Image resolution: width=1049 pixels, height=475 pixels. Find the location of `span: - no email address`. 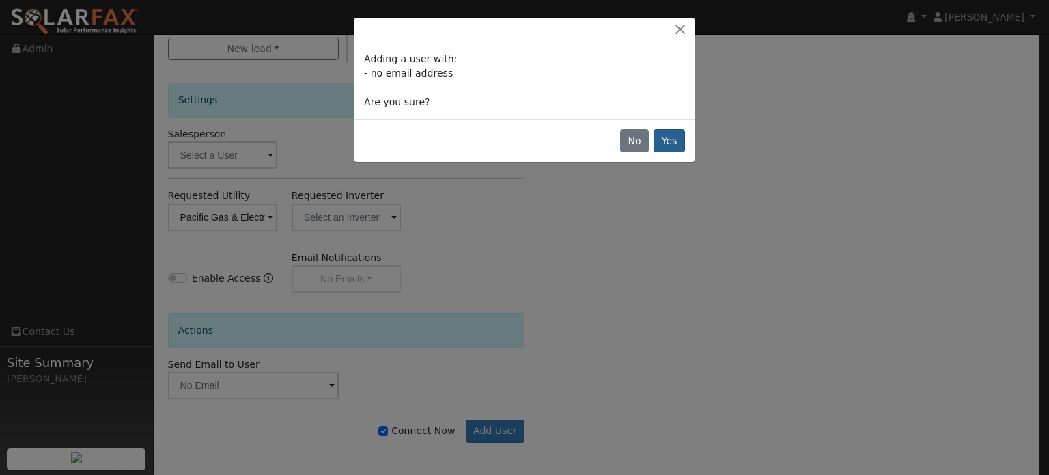

span: - no email address is located at coordinates (408, 73).